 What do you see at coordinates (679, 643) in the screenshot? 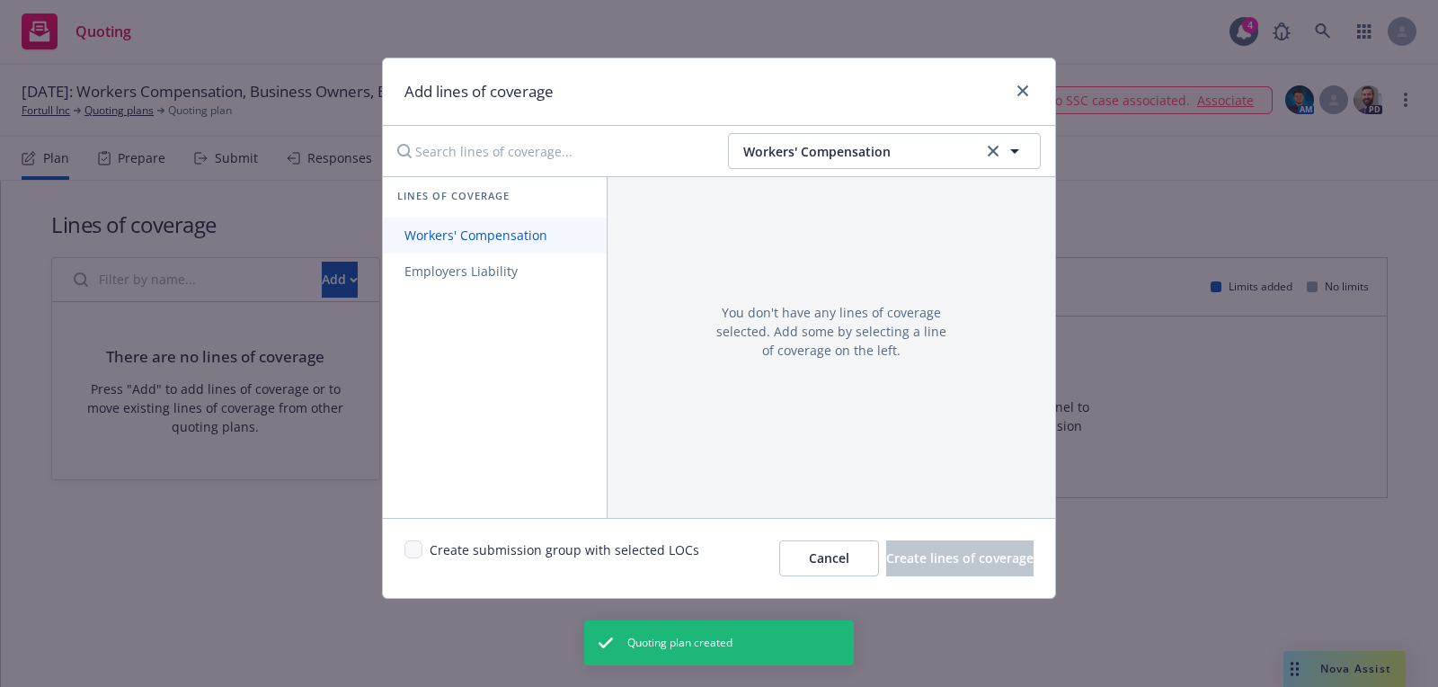
I see `span: Quoting plan created` at bounding box center [679, 643].